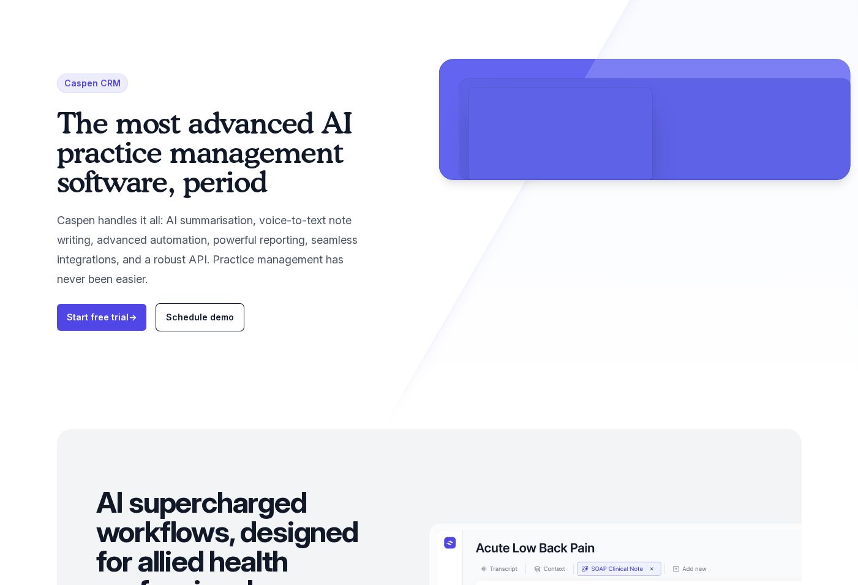 This screenshot has width=858, height=585. Describe the element at coordinates (214, 250) in the screenshot. I see `p: Caspen handles it all: AI summarisation, voice-to-text note writing, advanced automation, powerfu...` at that location.